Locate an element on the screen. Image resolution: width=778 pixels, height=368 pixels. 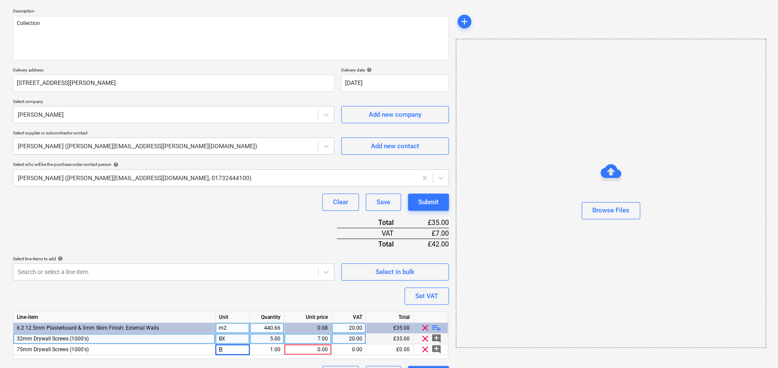
div: Submit is located at coordinates (428, 202).